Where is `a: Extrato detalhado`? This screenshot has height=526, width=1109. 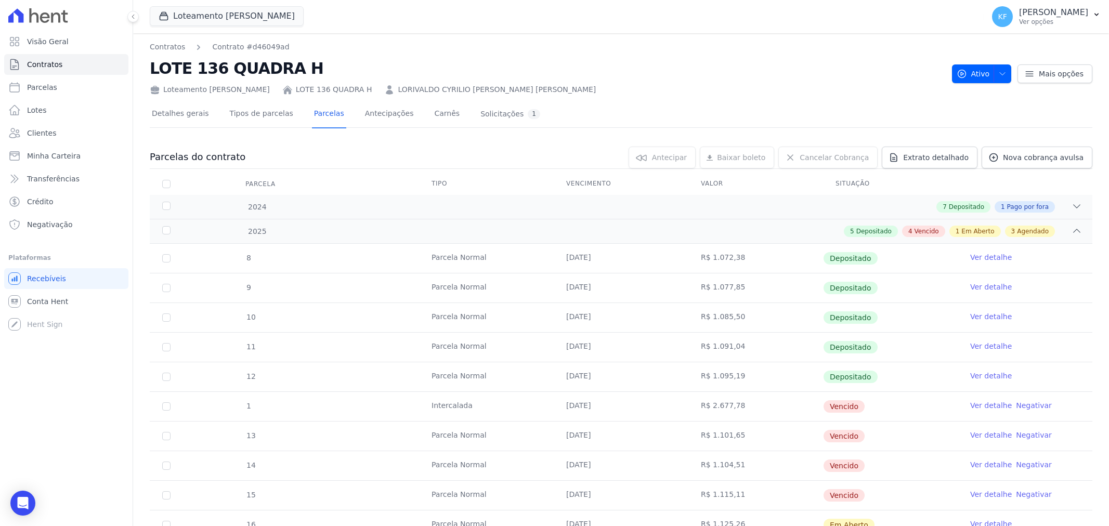
a: Extrato detalhado is located at coordinates (929, 157).